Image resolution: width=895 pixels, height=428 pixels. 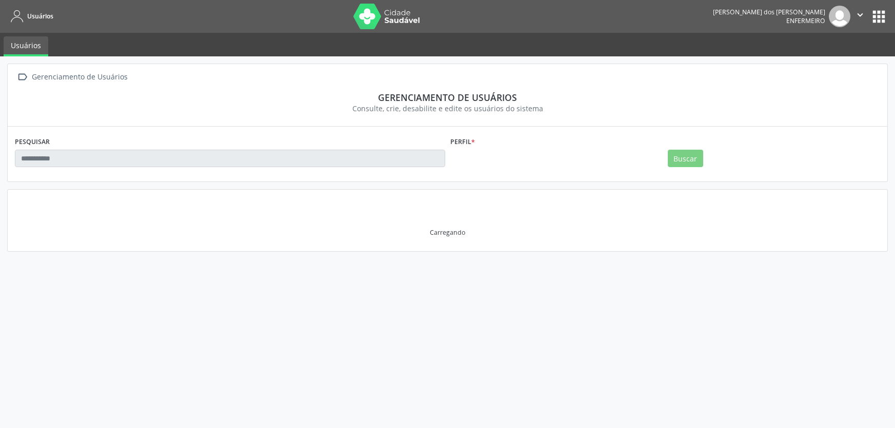 What do you see at coordinates (806, 21) in the screenshot?
I see `span: Enfermeiro` at bounding box center [806, 21].